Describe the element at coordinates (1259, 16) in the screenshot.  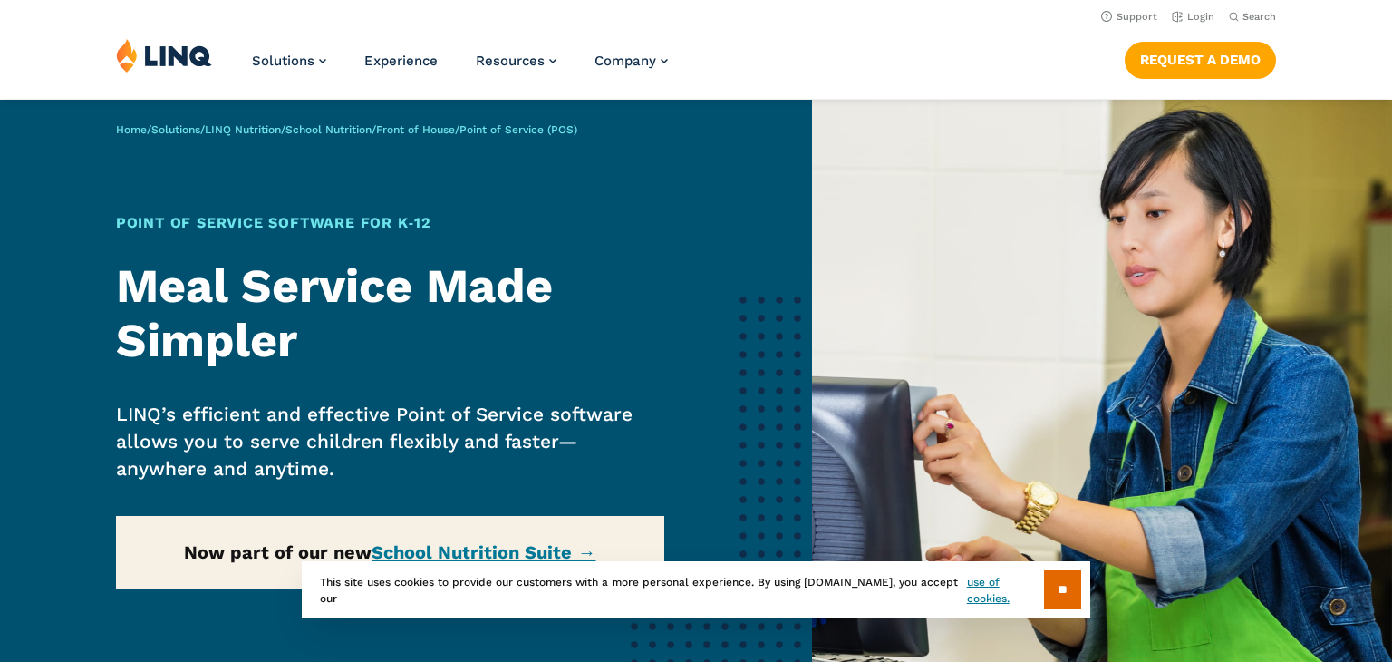
I see `span: Search` at that location.